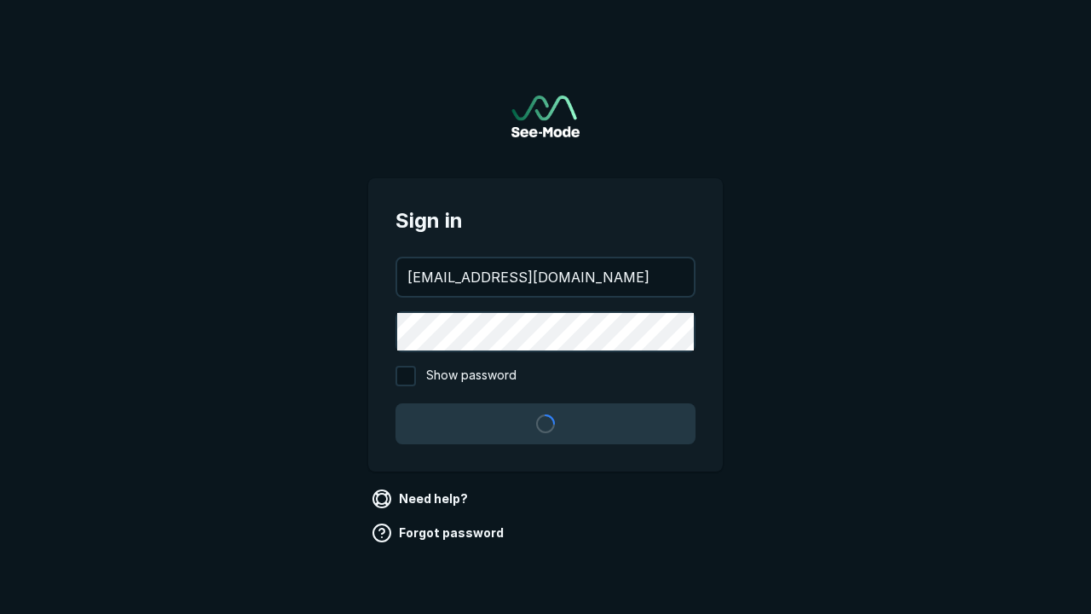 The image size is (1091, 614). What do you see at coordinates (546, 116) in the screenshot?
I see `img: See-Mode Logo` at bounding box center [546, 116].